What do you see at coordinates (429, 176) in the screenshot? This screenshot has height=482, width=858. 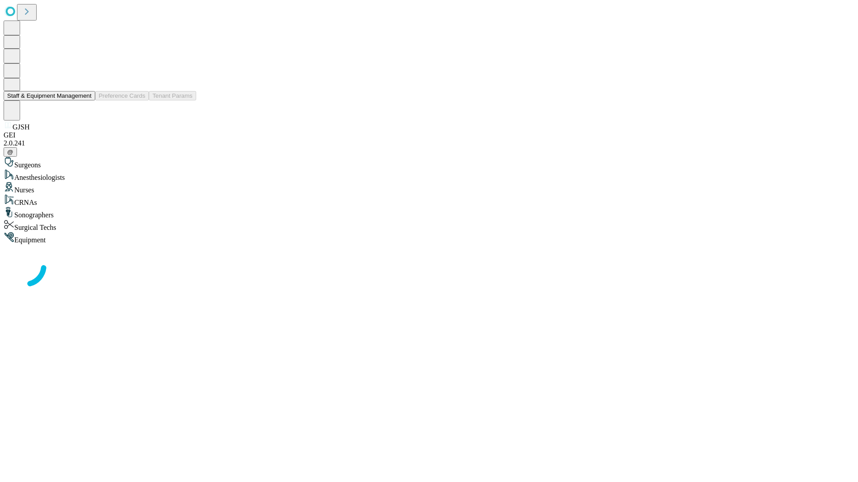 I see `div: Anesthesiologists` at bounding box center [429, 176].